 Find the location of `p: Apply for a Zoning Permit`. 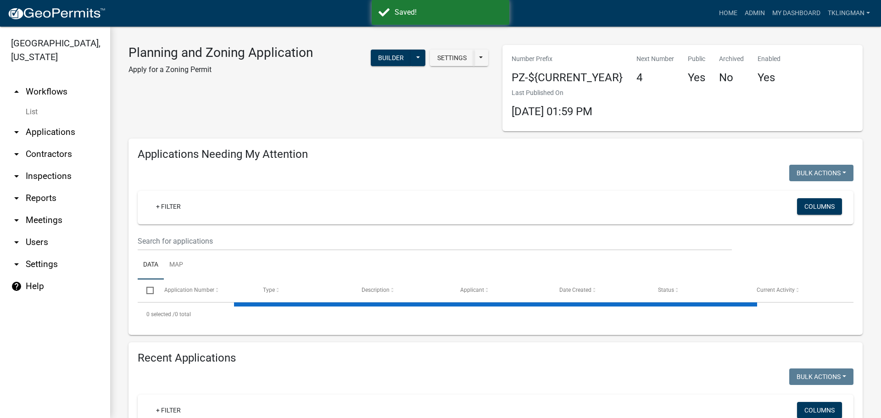

p: Apply for a Zoning Permit is located at coordinates (221, 70).